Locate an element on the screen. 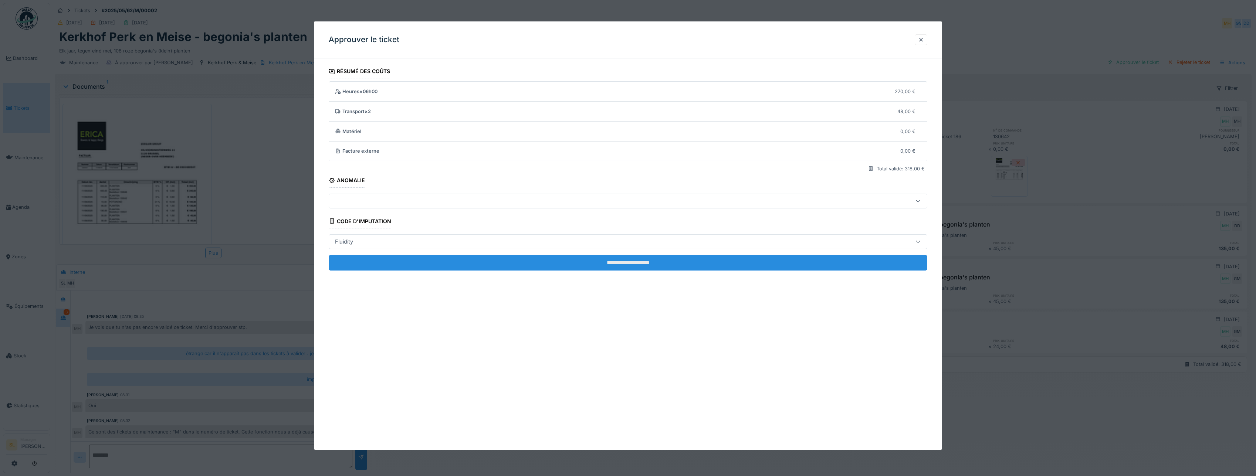 This screenshot has width=1256, height=476. div: Transport × 2 is located at coordinates (613, 111).